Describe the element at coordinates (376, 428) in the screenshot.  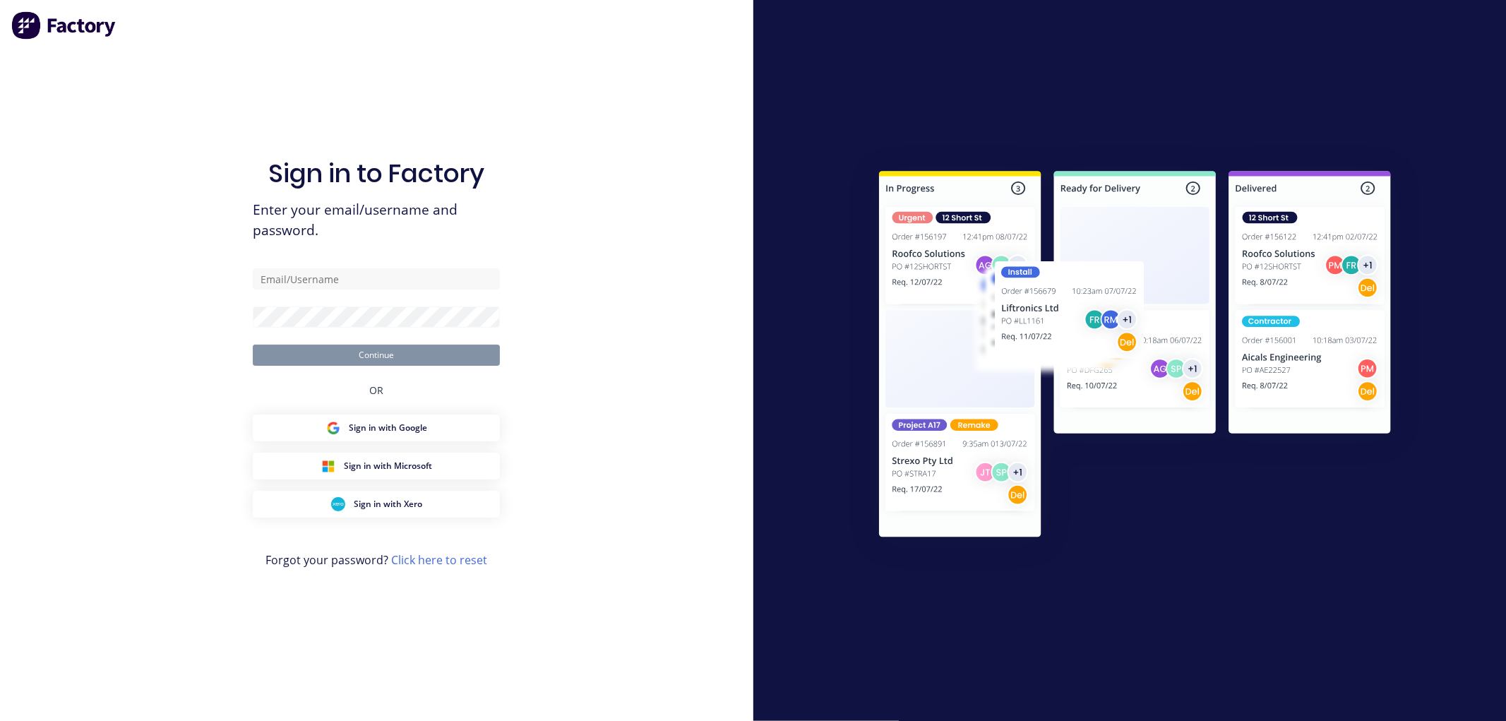
I see `button: Google Sign inSign in with Google` at that location.